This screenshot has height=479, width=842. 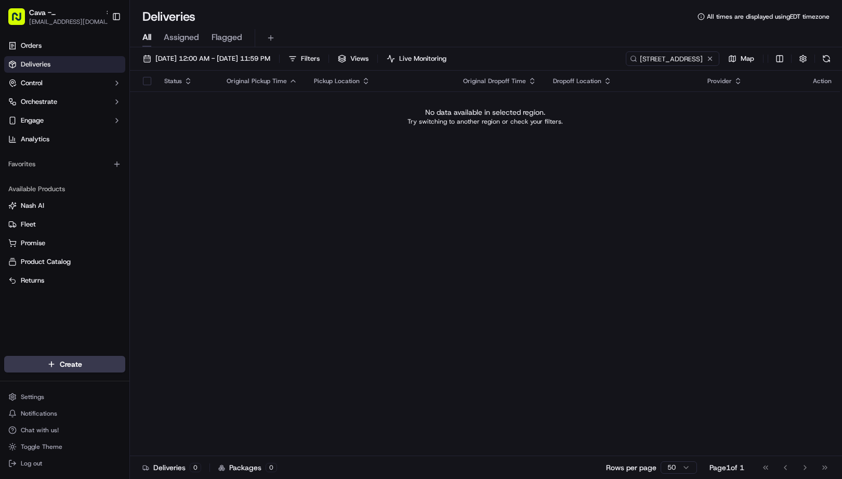 What do you see at coordinates (64, 447) in the screenshot?
I see `button: Toggle Theme` at bounding box center [64, 447].